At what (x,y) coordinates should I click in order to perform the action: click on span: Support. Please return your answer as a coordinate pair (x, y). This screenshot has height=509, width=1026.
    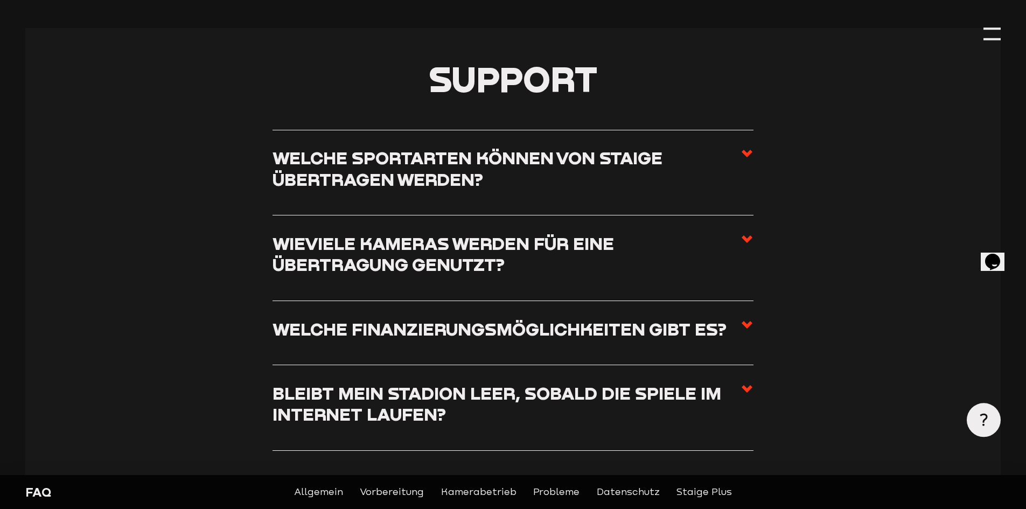
    Looking at the image, I should click on (513, 79).